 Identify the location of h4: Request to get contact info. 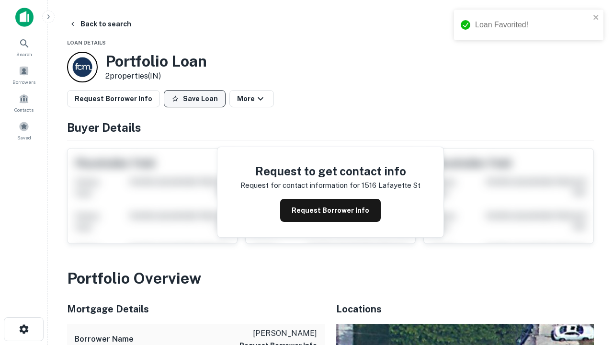
(330, 171).